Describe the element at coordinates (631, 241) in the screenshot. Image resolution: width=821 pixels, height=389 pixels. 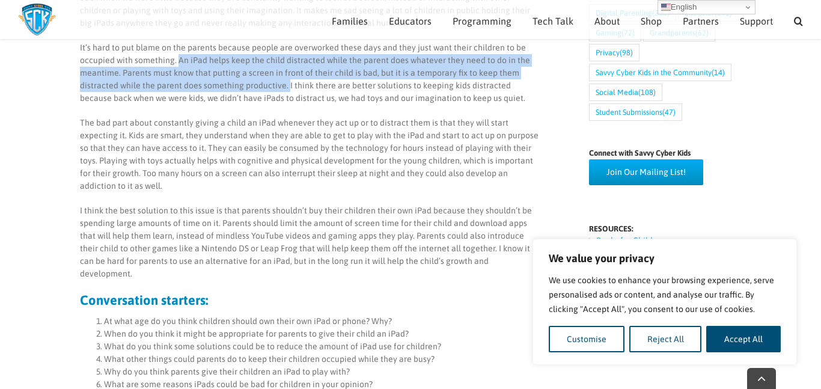
I see `a: Books for Children` at that location.